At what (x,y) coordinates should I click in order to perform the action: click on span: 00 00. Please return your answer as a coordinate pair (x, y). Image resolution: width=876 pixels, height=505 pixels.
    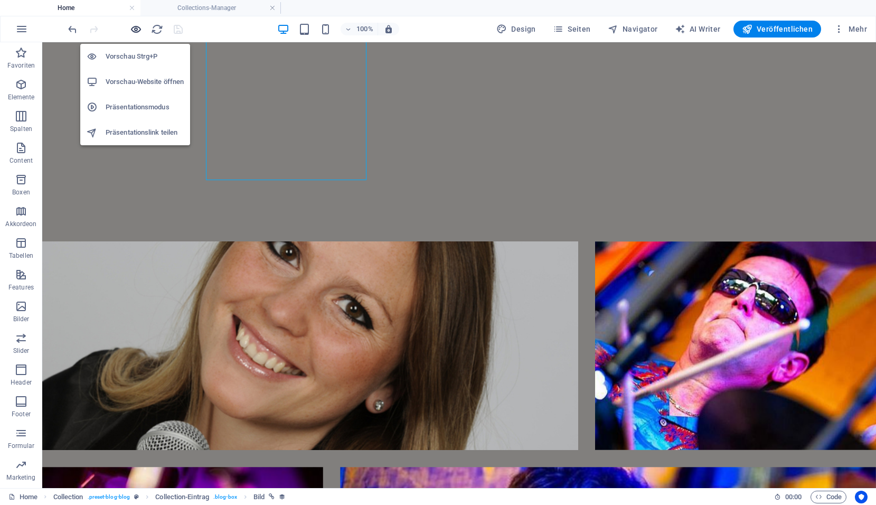
    Looking at the image, I should click on (793, 497).